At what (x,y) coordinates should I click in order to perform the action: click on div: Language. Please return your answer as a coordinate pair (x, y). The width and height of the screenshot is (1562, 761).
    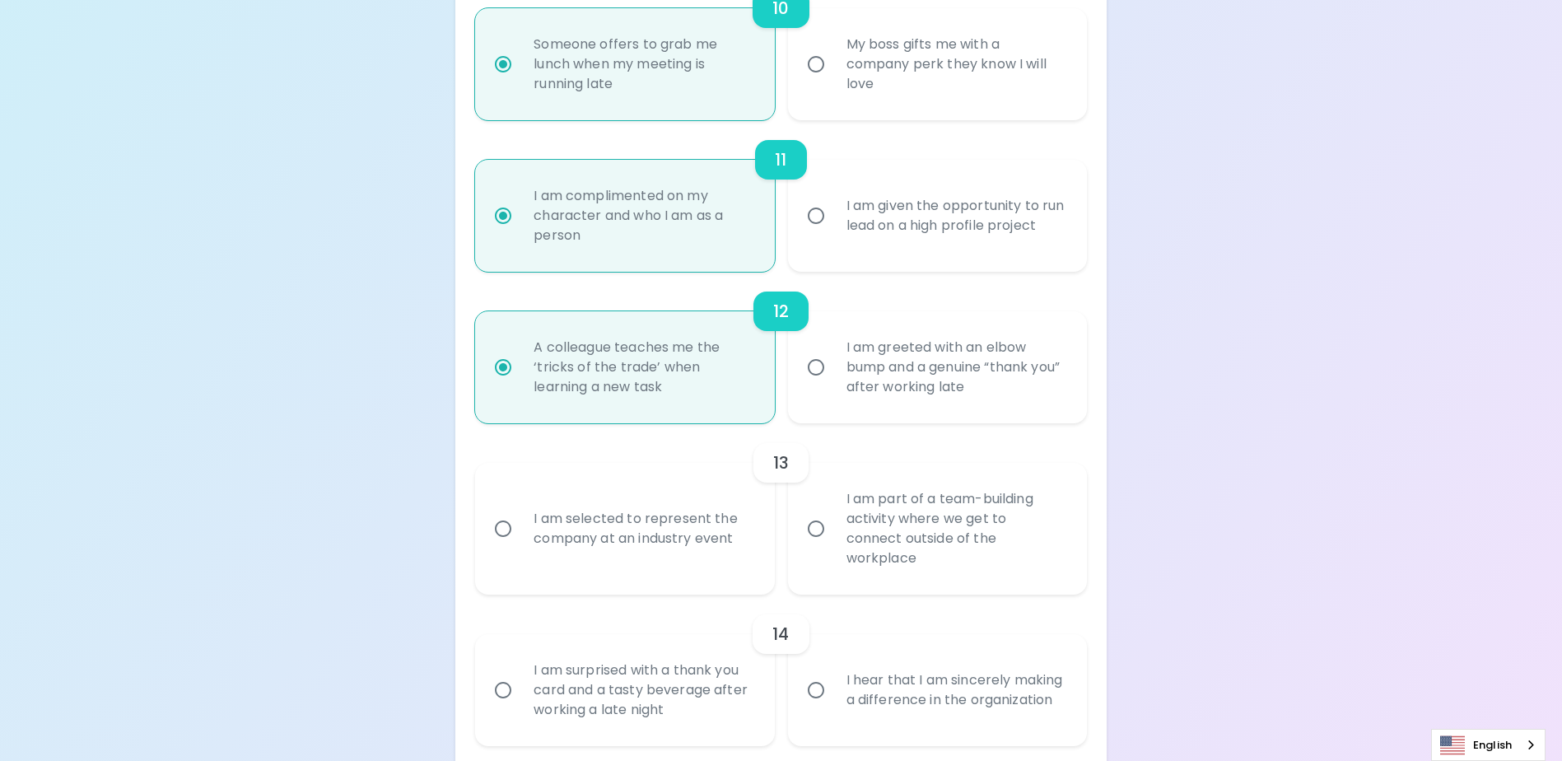
    Looking at the image, I should click on (1488, 744).